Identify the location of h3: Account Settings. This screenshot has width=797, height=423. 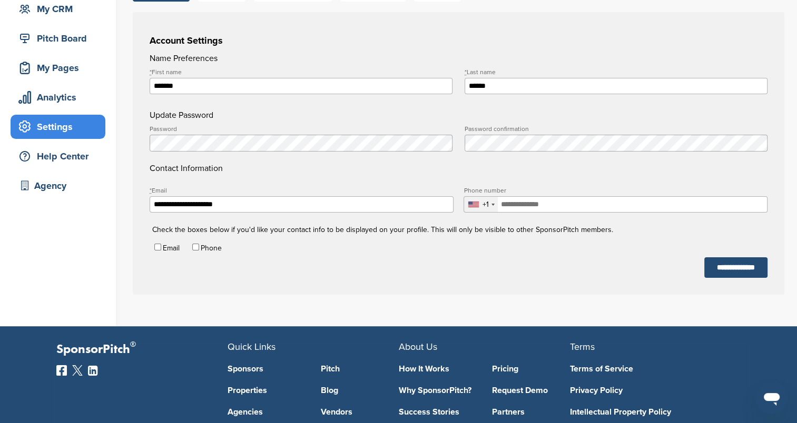
(458, 41).